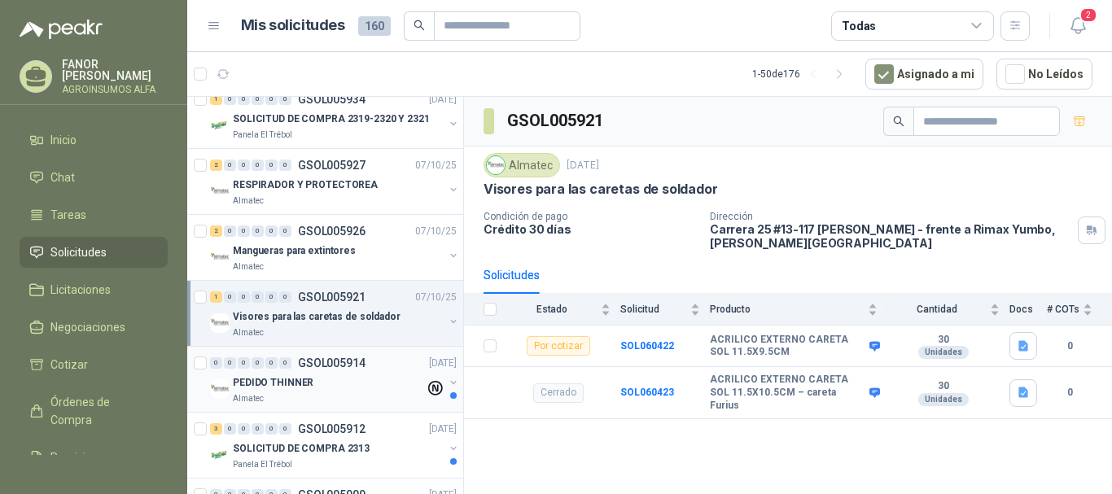  I want to click on p: PEDIDO THINNER, so click(273, 383).